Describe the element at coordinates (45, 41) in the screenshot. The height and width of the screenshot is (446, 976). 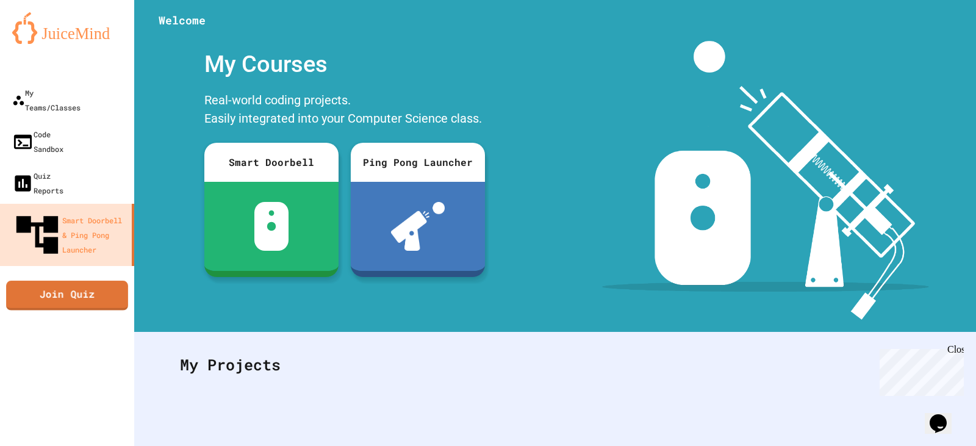
I see `div: Chat with us now!Close` at that location.